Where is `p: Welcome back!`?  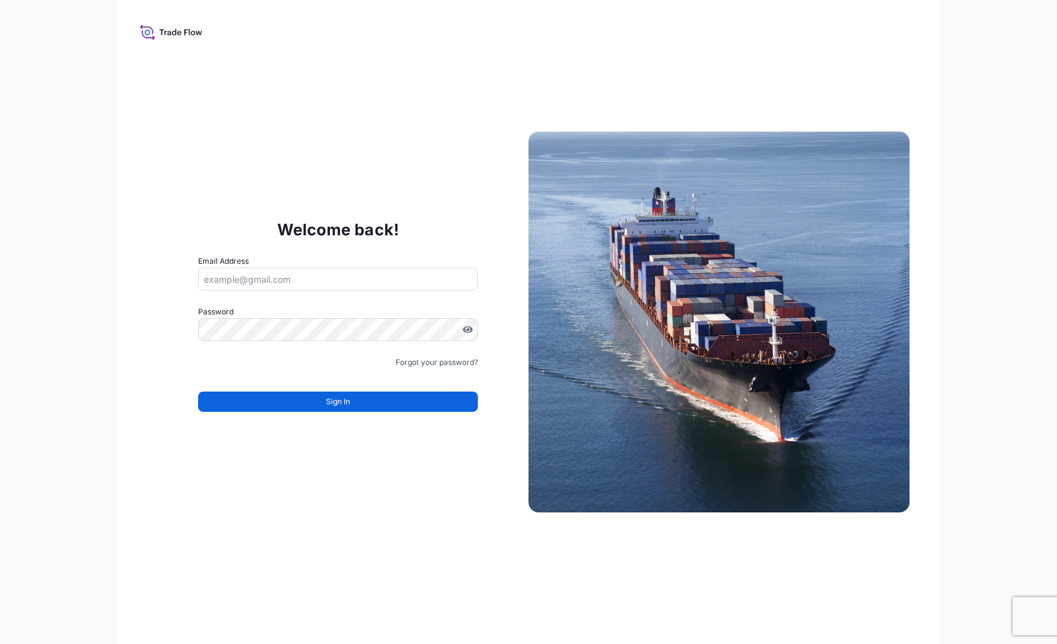
p: Welcome back! is located at coordinates (338, 230).